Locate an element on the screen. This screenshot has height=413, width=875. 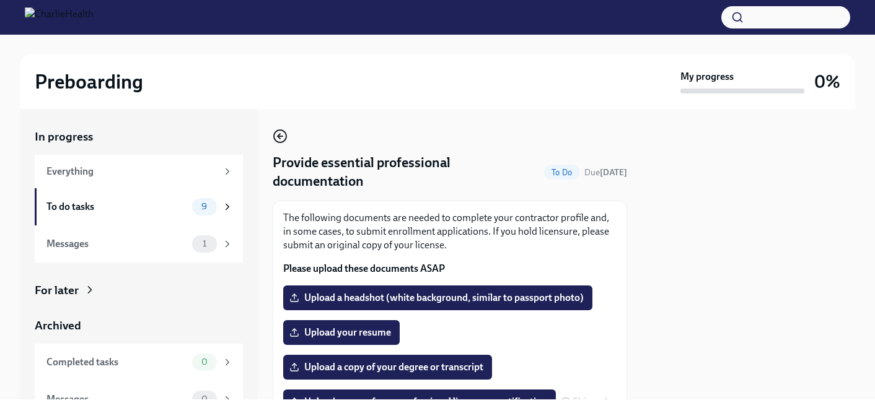
img: CharlieHealth is located at coordinates (59, 17).